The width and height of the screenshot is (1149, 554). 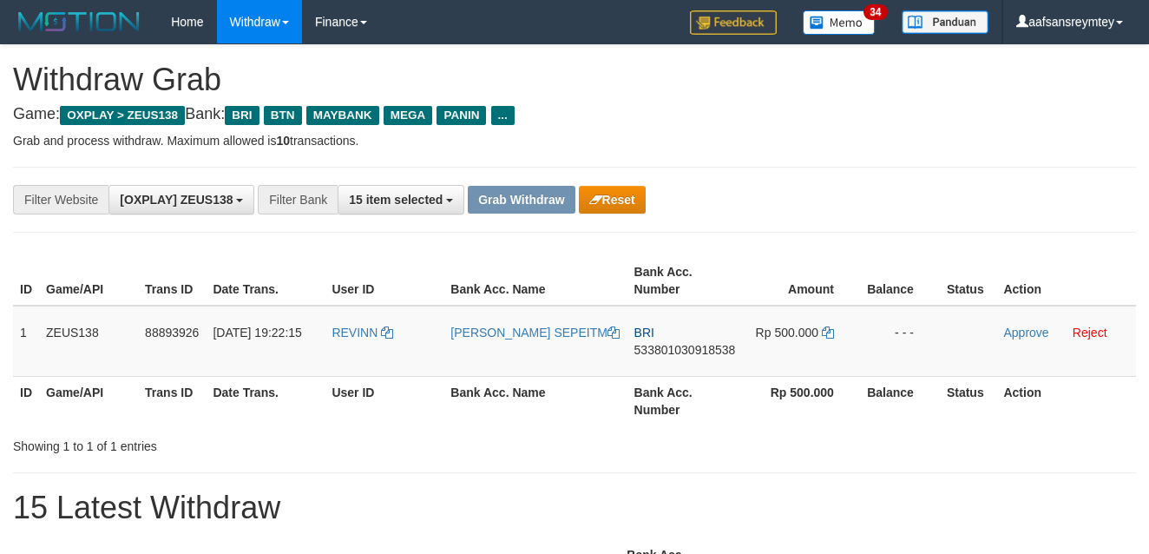 I want to click on div: Filter Website, so click(x=61, y=200).